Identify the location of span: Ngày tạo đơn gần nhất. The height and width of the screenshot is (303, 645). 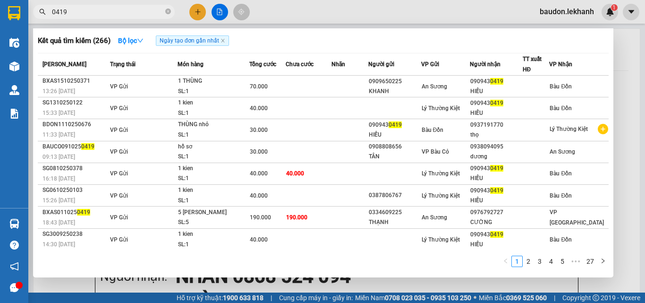
(192, 41).